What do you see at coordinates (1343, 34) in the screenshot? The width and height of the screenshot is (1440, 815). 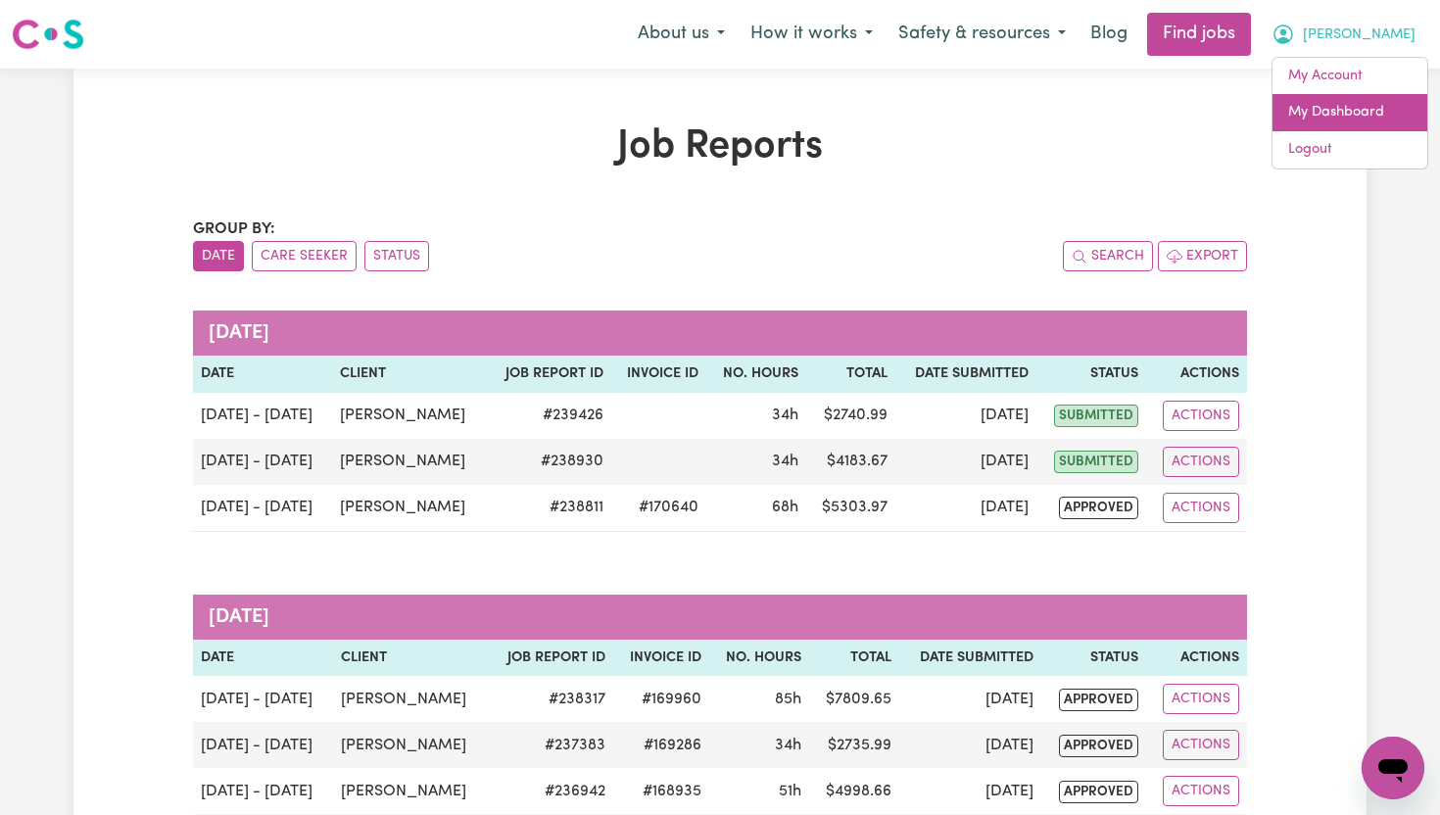 I see `button: My Account` at bounding box center [1343, 34].